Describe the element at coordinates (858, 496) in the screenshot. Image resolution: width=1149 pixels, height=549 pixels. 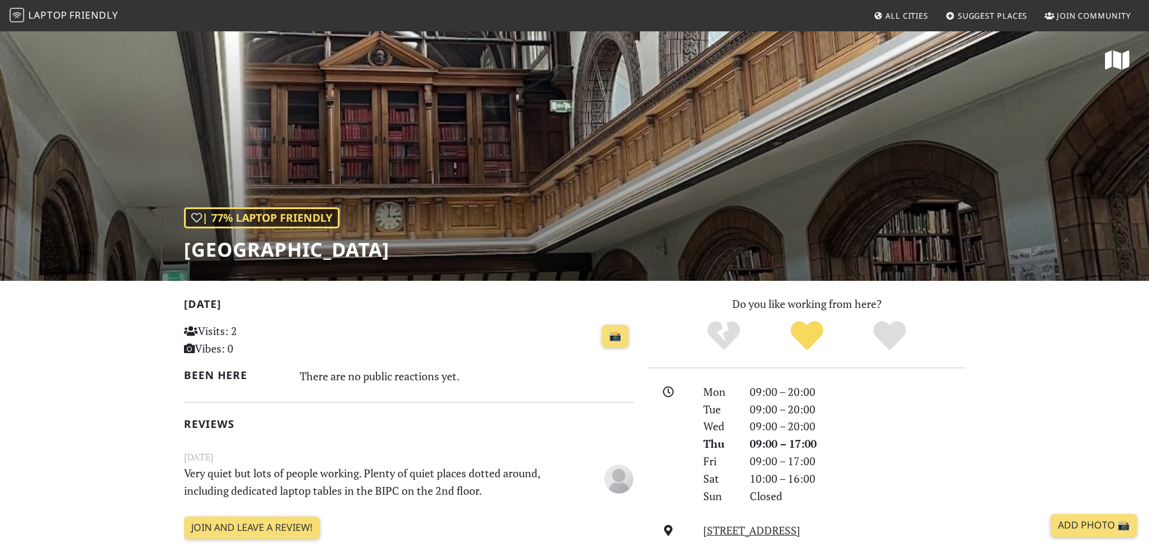
I see `div: Closed` at that location.